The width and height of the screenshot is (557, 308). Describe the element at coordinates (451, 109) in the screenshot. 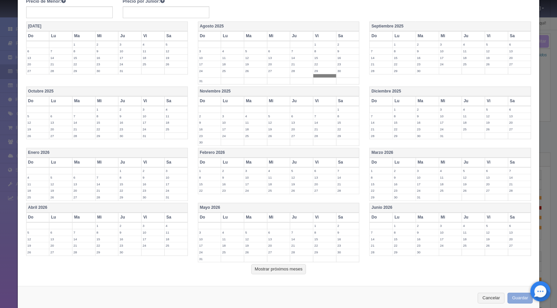

I see `label: 3` at that location.